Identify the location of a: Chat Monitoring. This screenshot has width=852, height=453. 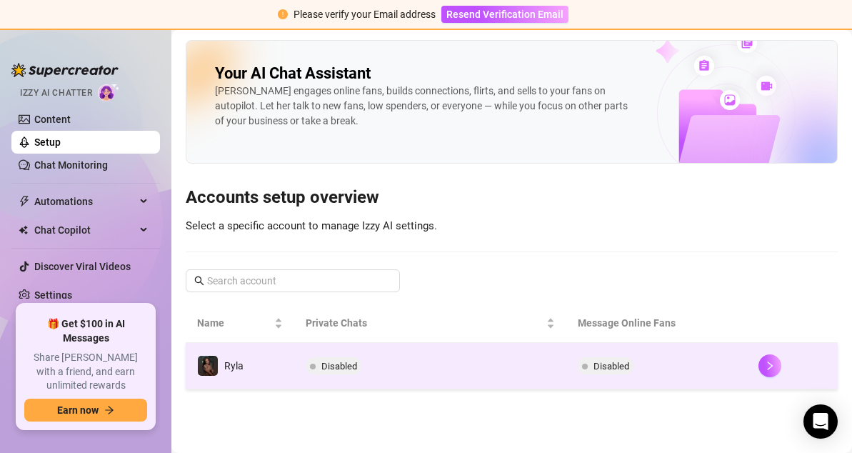
(71, 165).